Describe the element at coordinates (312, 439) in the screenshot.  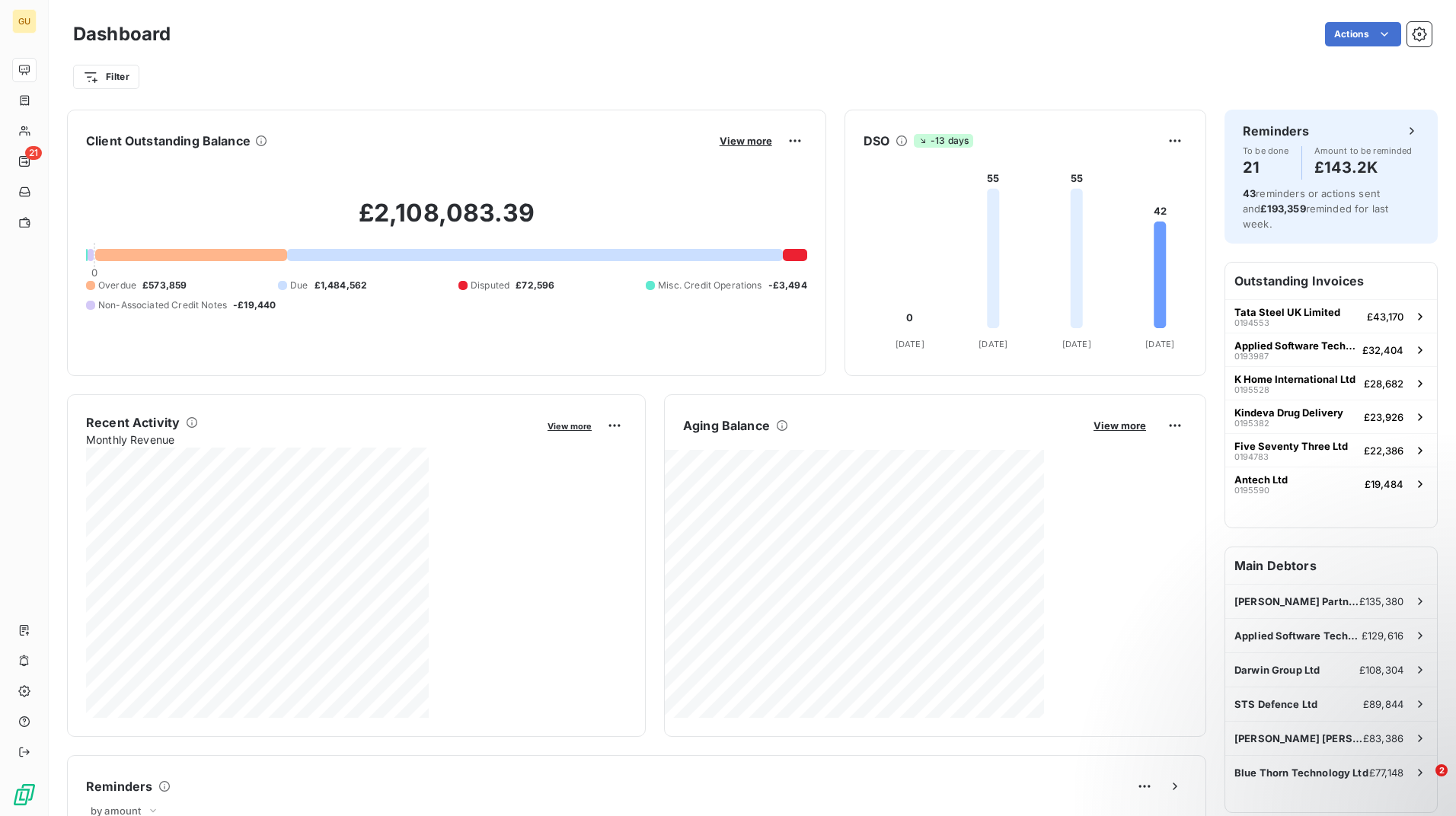
I see `span: Monthly Revenue` at that location.